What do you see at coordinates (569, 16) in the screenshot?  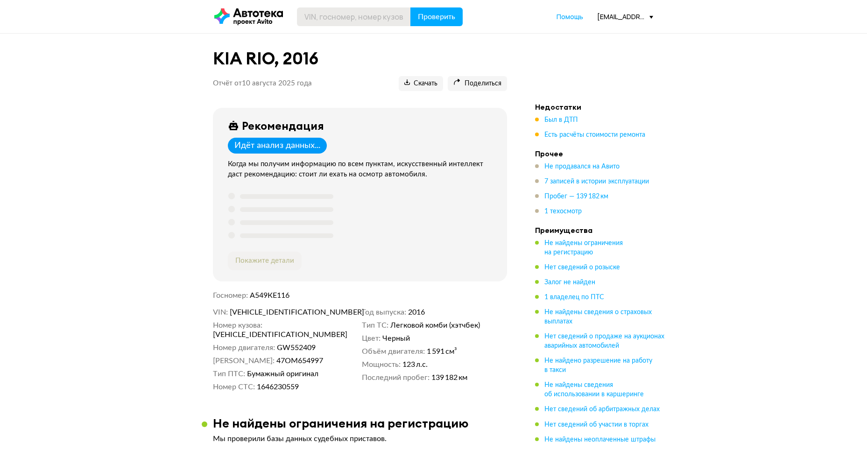 I see `span: Помощь` at bounding box center [569, 16].